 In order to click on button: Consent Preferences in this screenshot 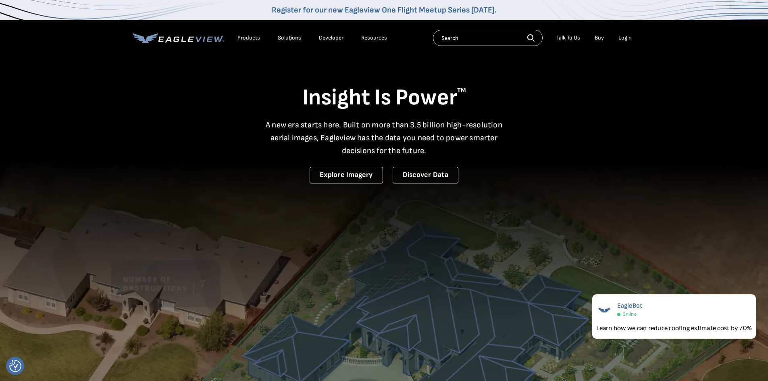, I will do `click(15, 366)`.